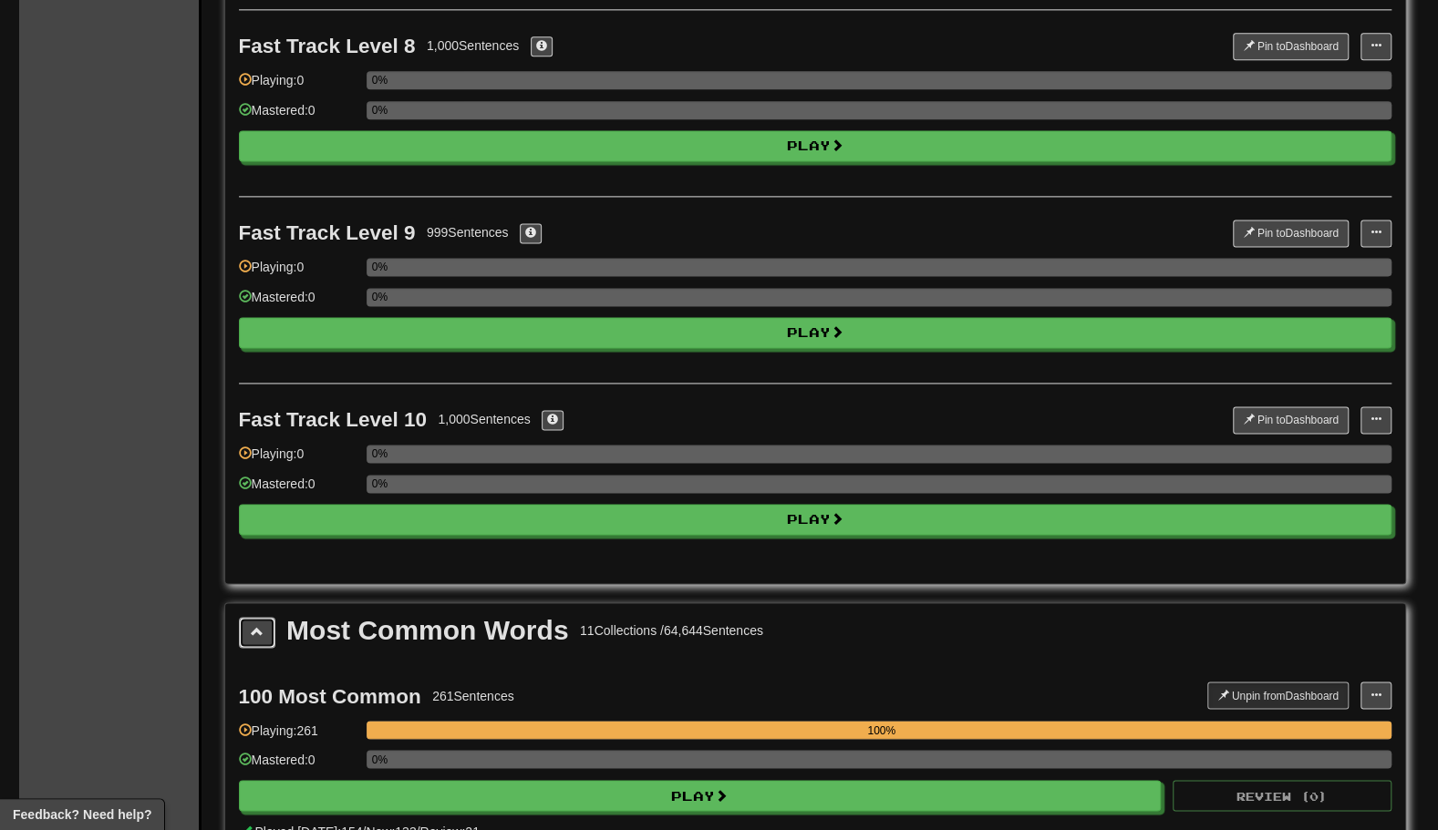 This screenshot has width=1438, height=830. Describe the element at coordinates (327, 46) in the screenshot. I see `div: Fast Track Level 8` at that location.